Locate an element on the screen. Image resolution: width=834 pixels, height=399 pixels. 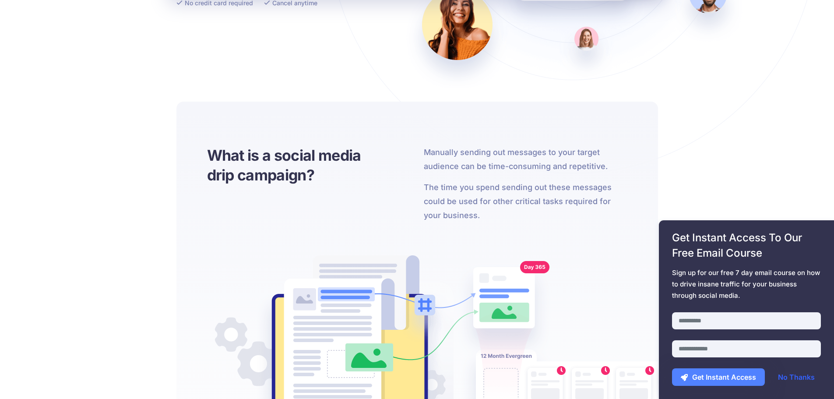
button: Get Instant Access is located at coordinates (719, 377).